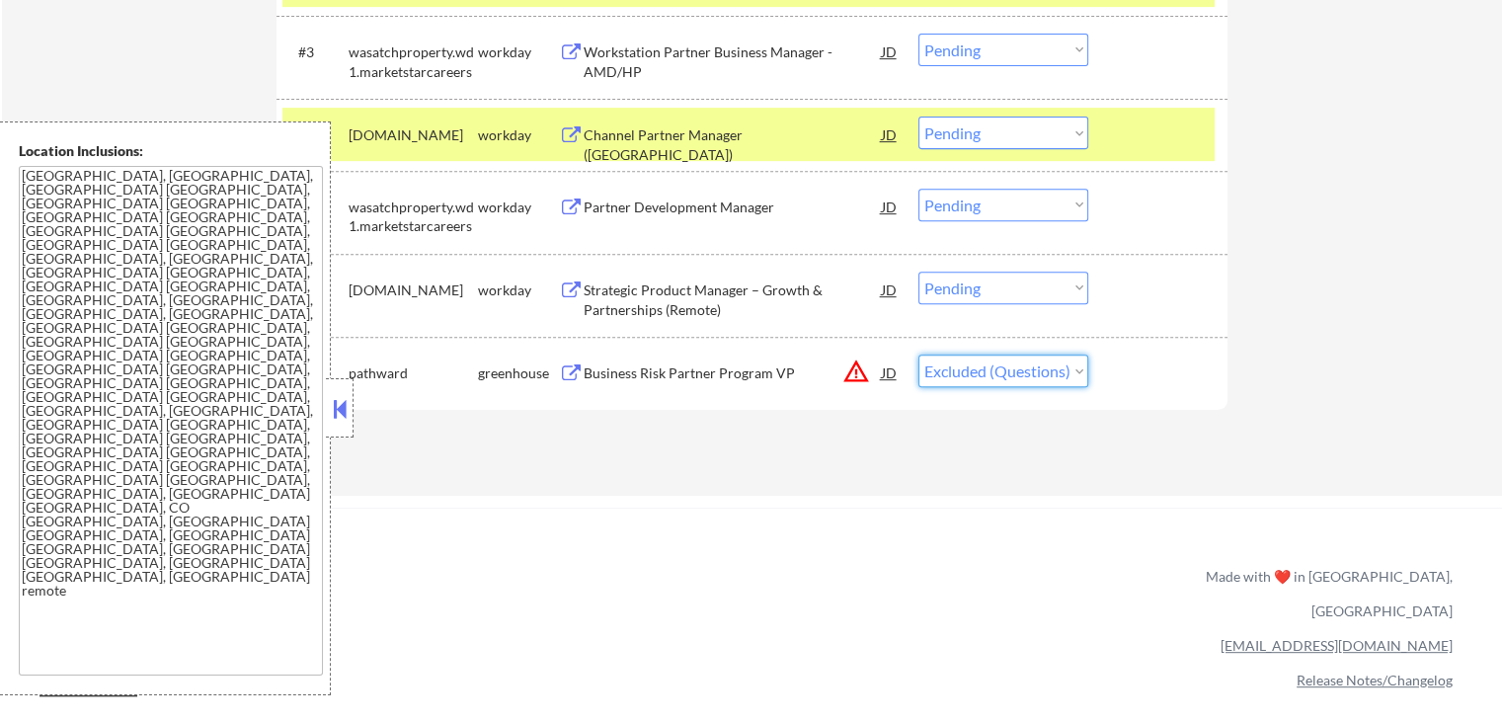 The width and height of the screenshot is (1502, 721). Describe the element at coordinates (733, 373) in the screenshot. I see `div: Business Risk Partner Program VP` at that location.